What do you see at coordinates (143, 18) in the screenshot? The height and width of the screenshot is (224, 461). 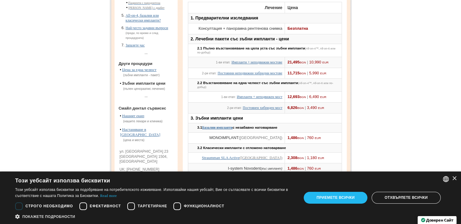 I see `a: All-on-4, базални или класически импланти?` at bounding box center [143, 18].